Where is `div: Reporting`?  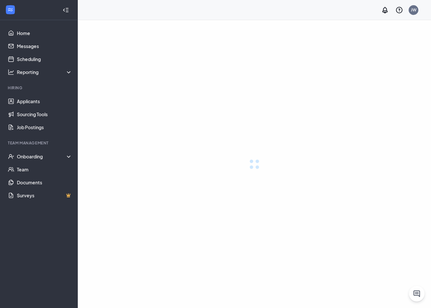 div: Reporting is located at coordinates (45, 72).